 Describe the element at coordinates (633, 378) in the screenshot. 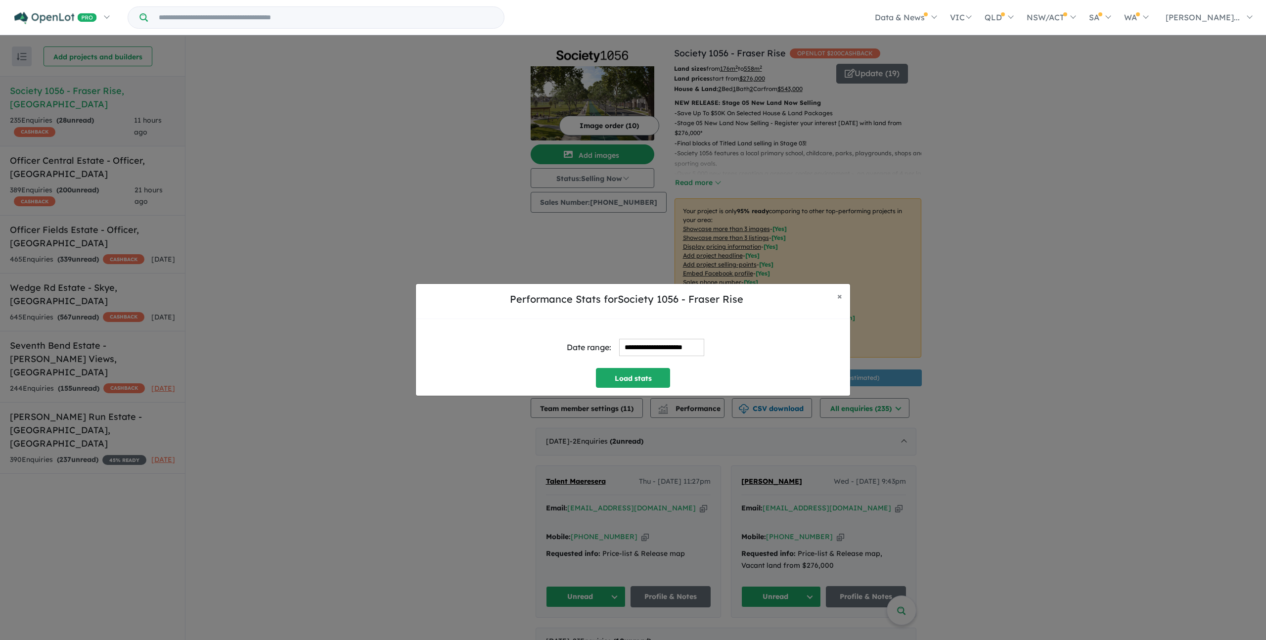

I see `button: Load stats` at that location.